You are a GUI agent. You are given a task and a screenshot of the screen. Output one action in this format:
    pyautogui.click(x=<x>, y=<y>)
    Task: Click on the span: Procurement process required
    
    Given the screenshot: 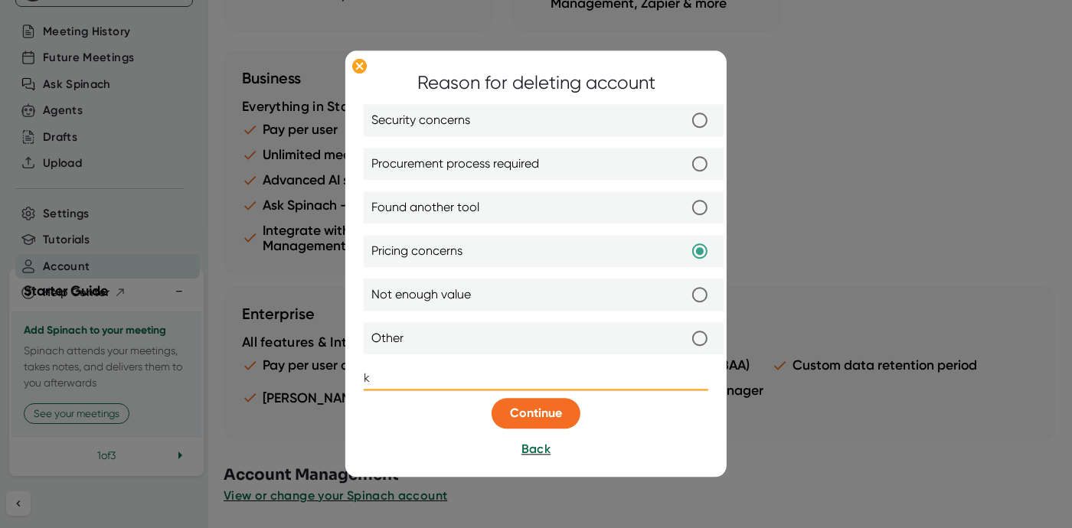 What is the action you would take?
    pyautogui.click(x=455, y=165)
    